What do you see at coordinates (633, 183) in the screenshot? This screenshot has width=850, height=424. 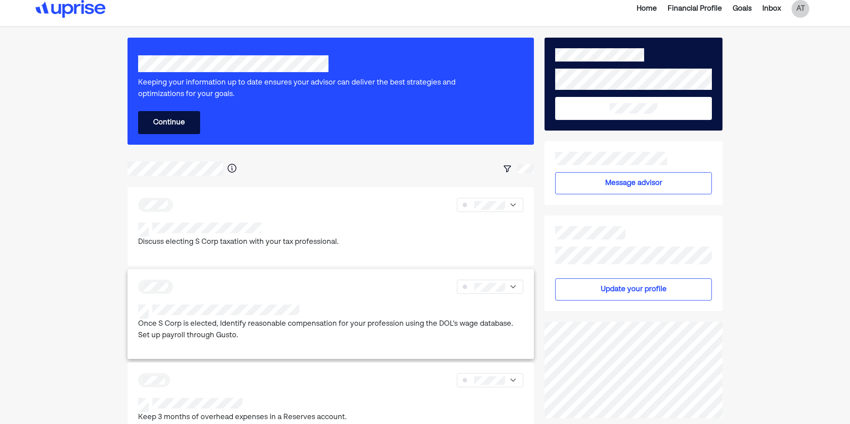 I see `button: Message advisor` at bounding box center [633, 183].